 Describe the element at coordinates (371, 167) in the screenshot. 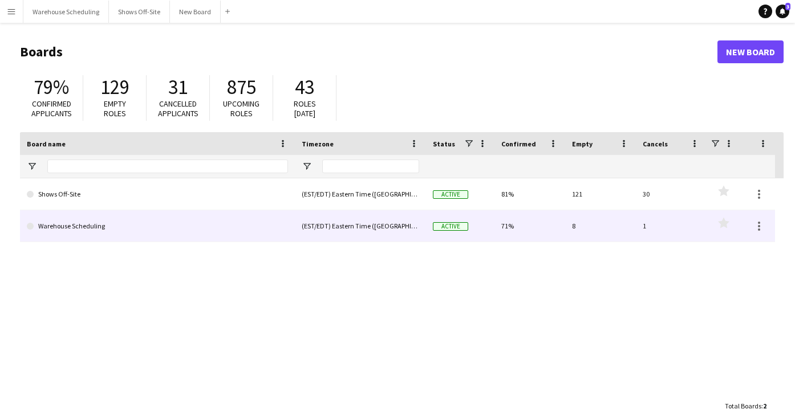

I see `input: Timezone Filter Input` at that location.